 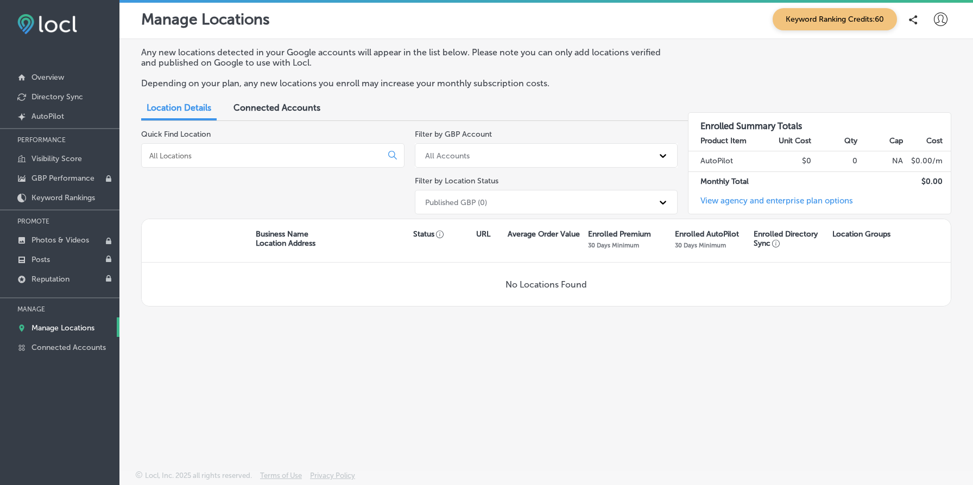 What do you see at coordinates (63, 178) in the screenshot?
I see `p: GBP Performance` at bounding box center [63, 178].